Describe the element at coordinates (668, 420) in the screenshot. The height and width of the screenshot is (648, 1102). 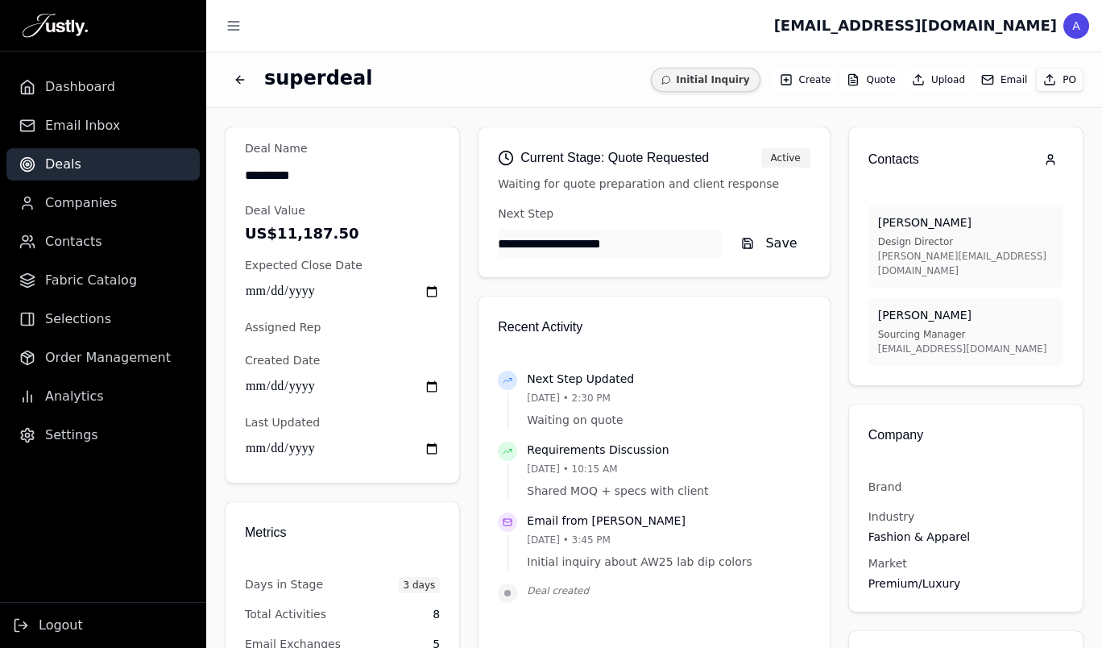
I see `p: Waiting on quote` at that location.